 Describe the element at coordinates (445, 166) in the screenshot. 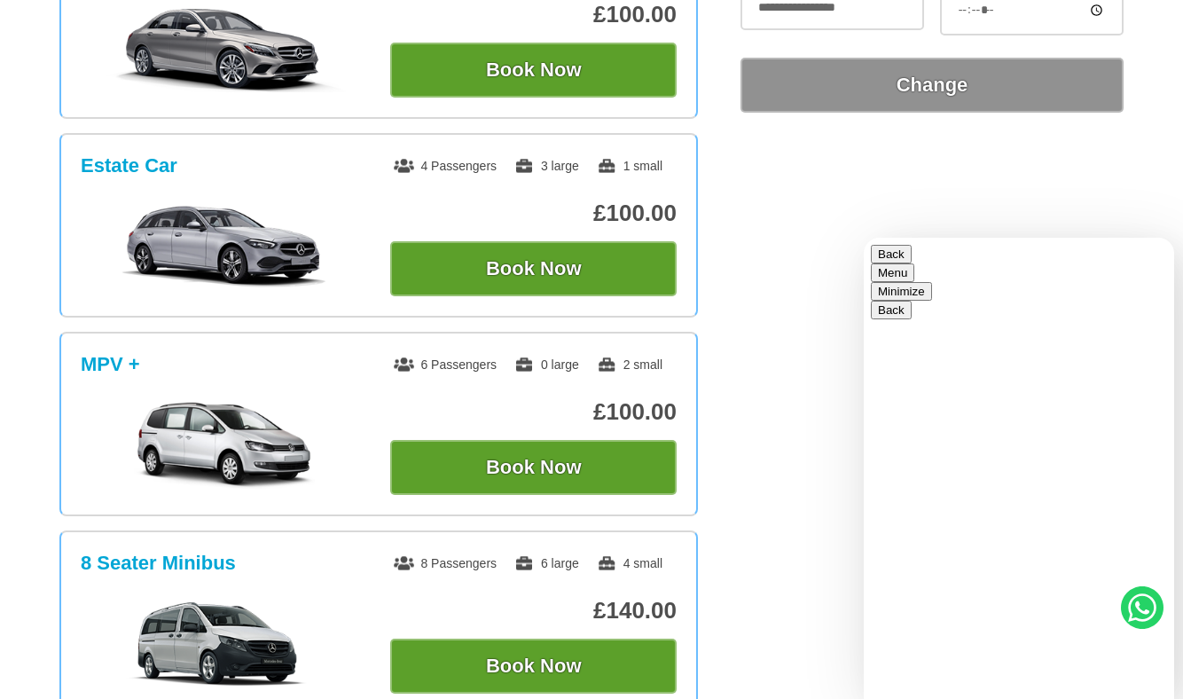

I see `span: 4 Passengers` at that location.